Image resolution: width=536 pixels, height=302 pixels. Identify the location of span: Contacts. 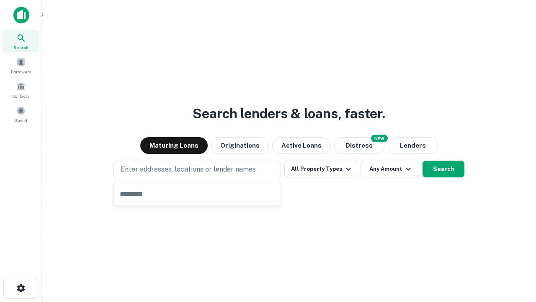
(21, 96).